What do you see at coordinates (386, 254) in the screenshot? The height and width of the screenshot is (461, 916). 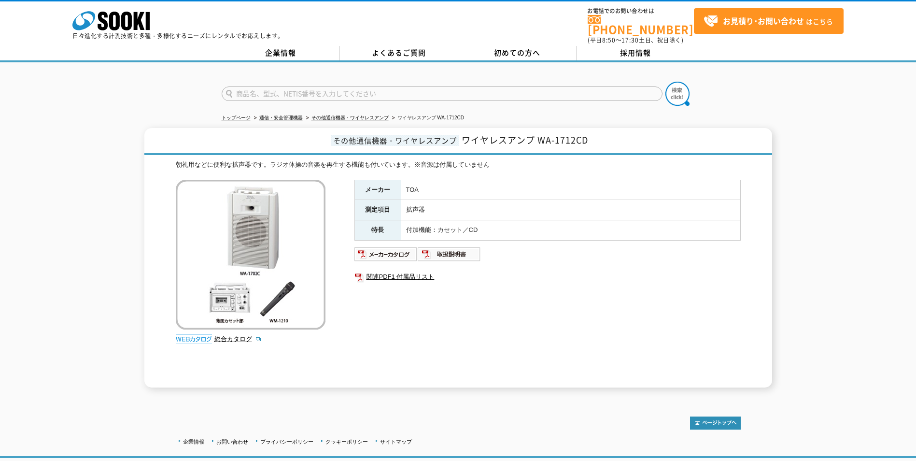 I see `img: メーカーカタログ` at bounding box center [386, 254].